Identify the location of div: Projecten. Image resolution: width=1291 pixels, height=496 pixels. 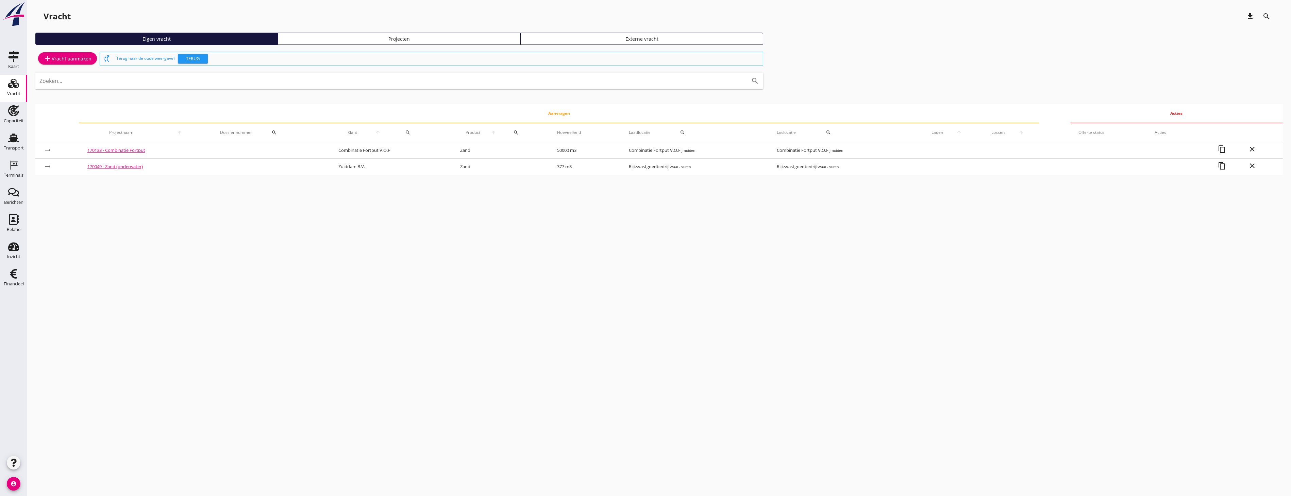
(399, 39).